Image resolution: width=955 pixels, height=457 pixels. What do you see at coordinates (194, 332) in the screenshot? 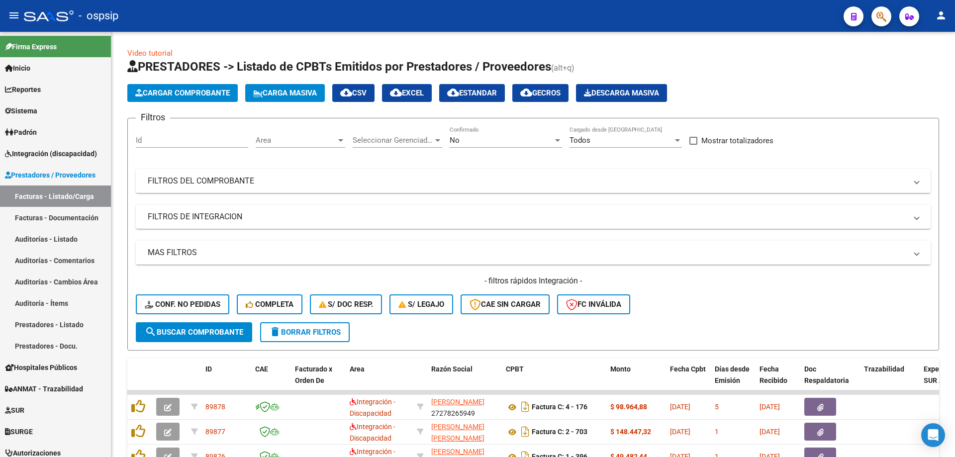
I see `button: Buscar Comprobante` at bounding box center [194, 332].